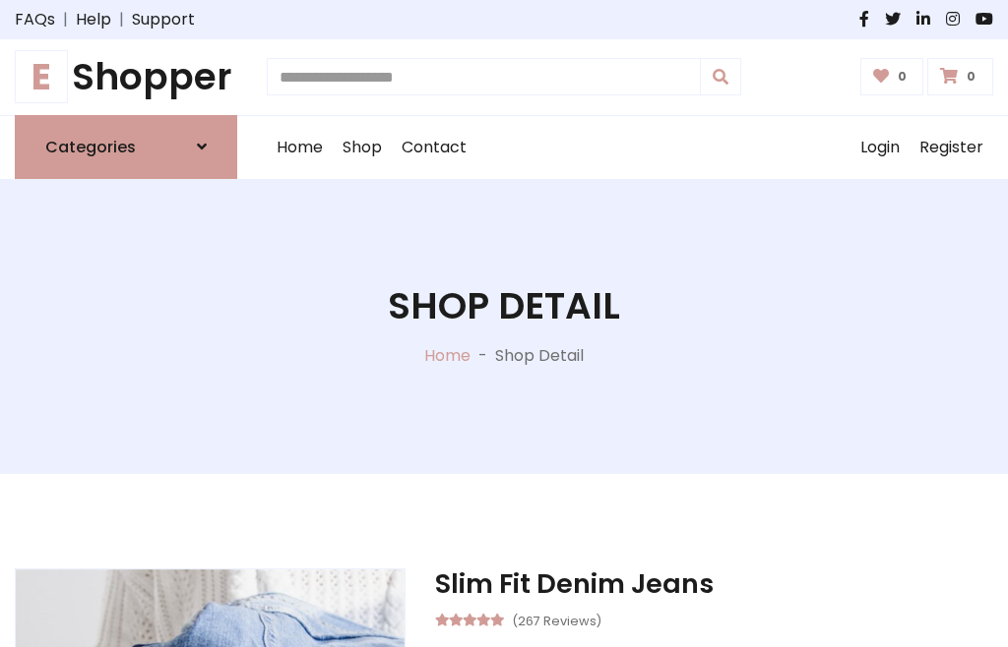 The height and width of the screenshot is (647, 1008). I want to click on a: Help, so click(93, 20).